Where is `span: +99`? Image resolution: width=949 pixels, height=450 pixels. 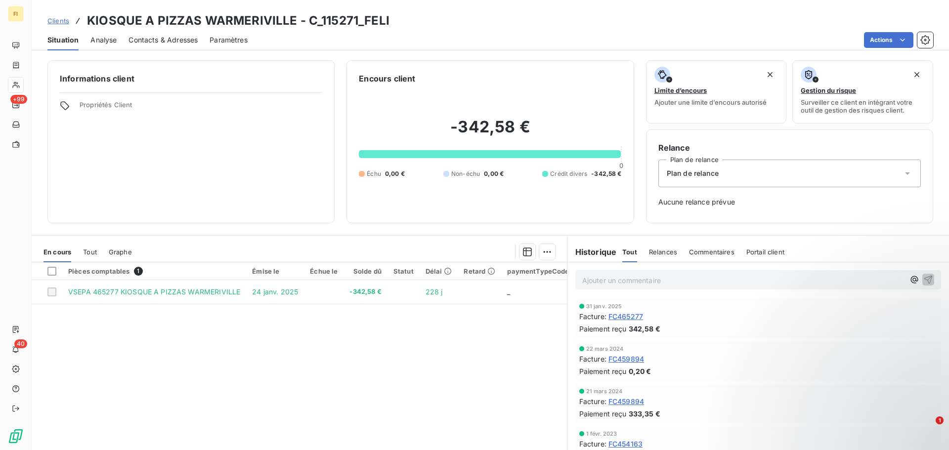 span: +99 is located at coordinates (19, 99).